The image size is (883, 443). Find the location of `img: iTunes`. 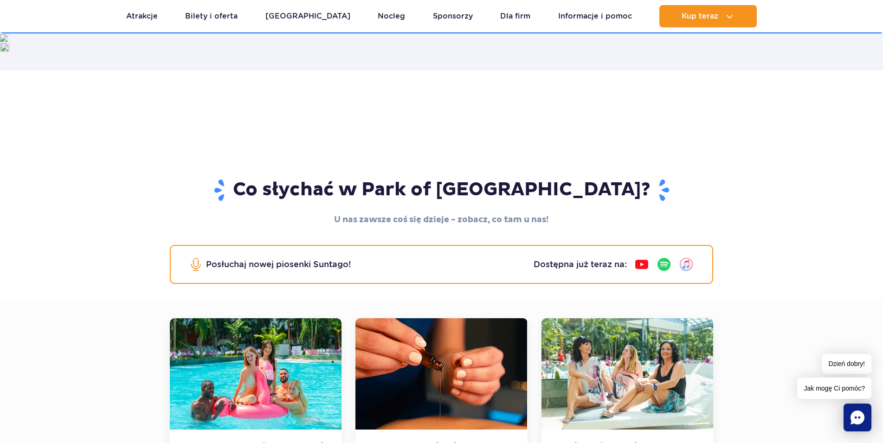

img: iTunes is located at coordinates (687, 265).